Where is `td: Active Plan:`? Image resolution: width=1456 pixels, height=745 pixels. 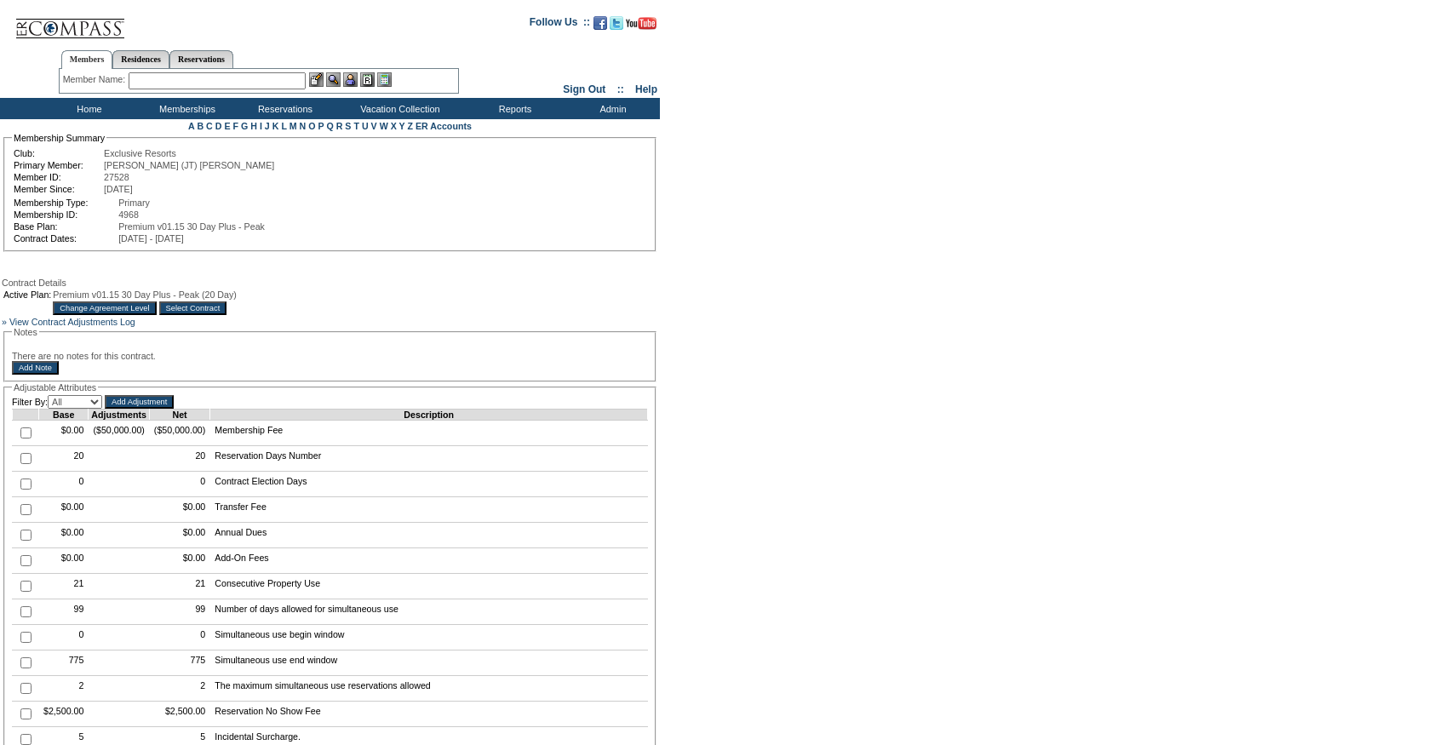
td: Active Plan: is located at coordinates (27, 295).